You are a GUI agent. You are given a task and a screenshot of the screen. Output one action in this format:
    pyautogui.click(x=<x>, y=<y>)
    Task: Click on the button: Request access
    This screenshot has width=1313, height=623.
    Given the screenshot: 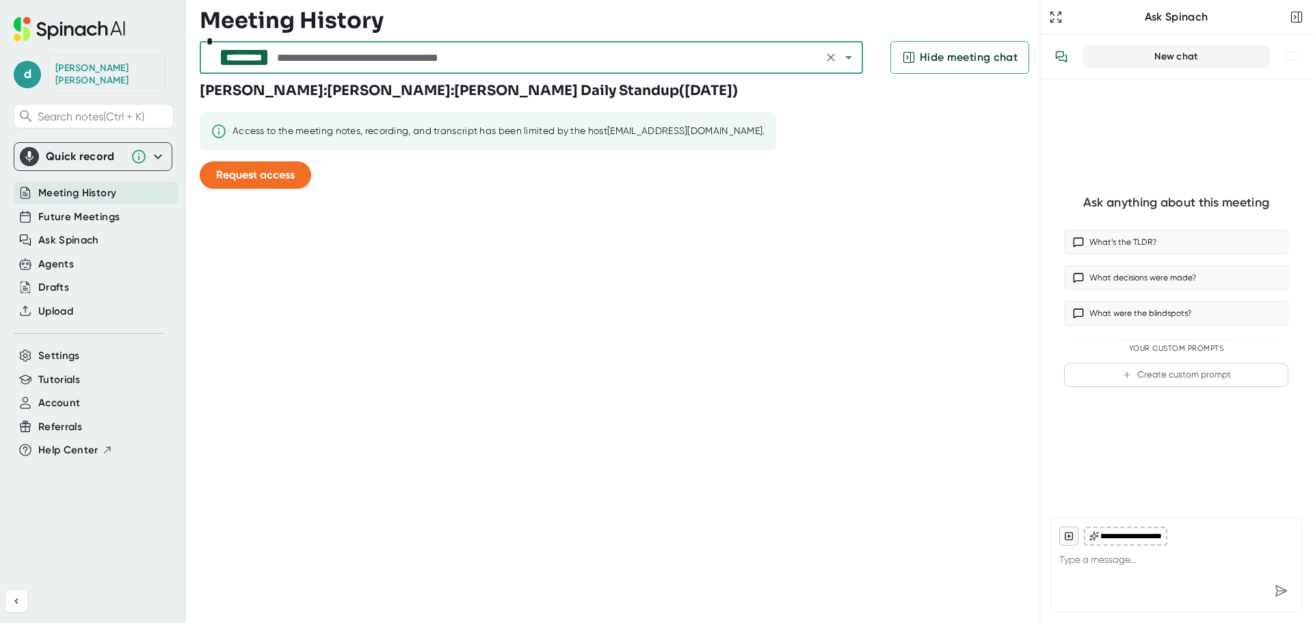 What is the action you would take?
    pyautogui.click(x=255, y=175)
    